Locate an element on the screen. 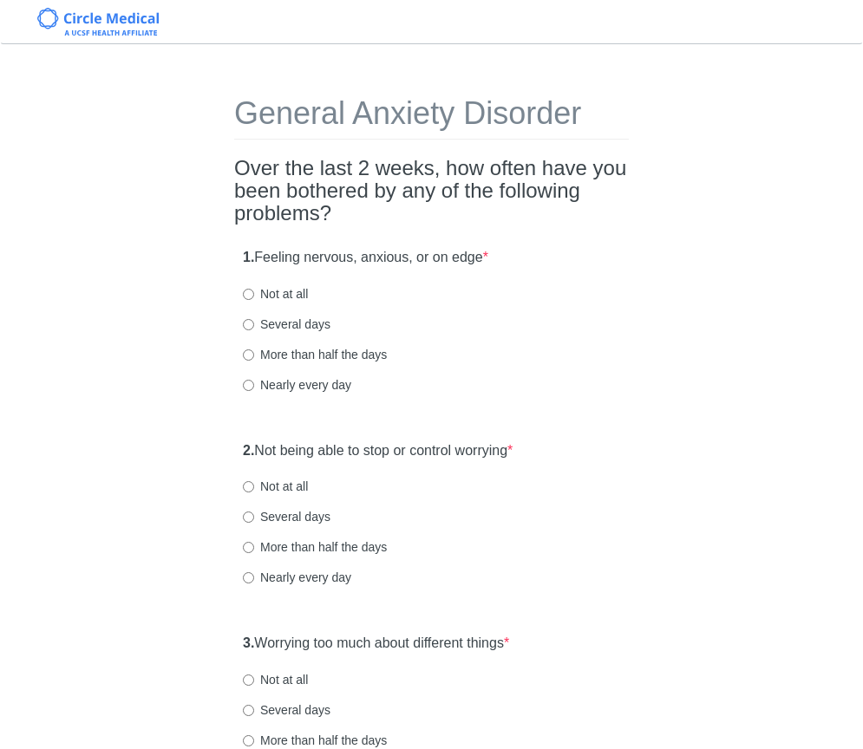  h2: Over the last 2 weeks, how often have you been bothered by any of the following problems? is located at coordinates (431, 191).